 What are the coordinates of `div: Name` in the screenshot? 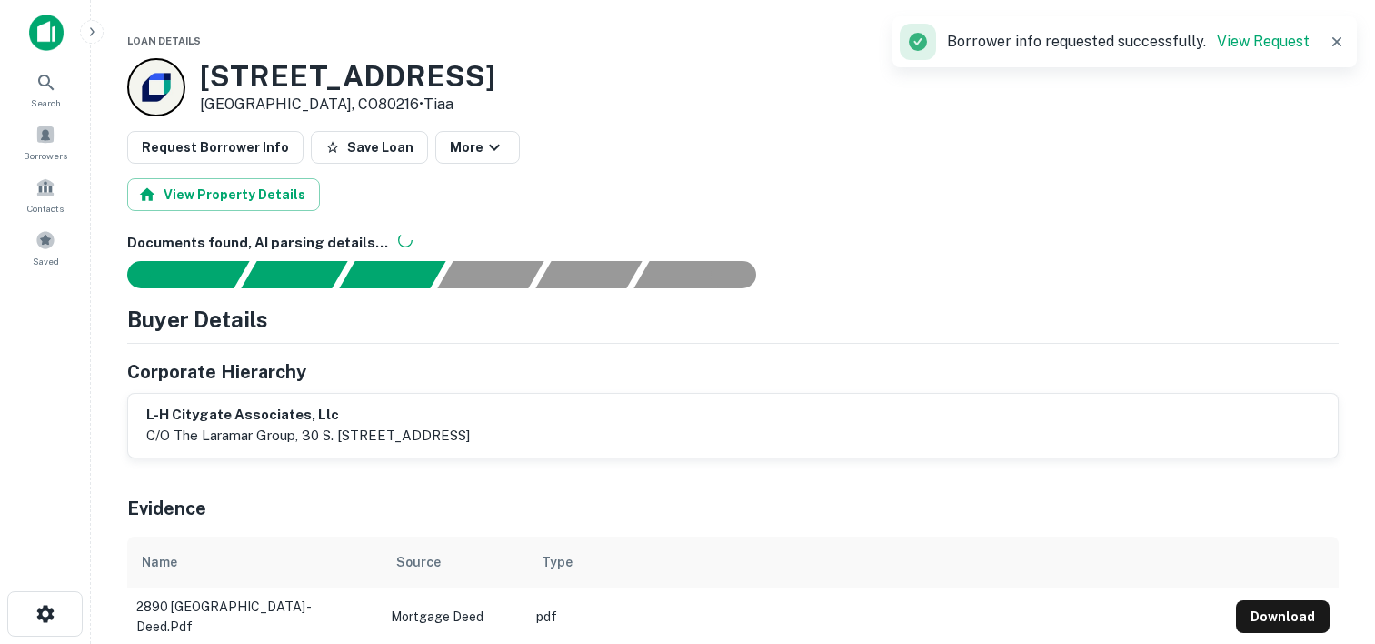 It's located at (159, 562).